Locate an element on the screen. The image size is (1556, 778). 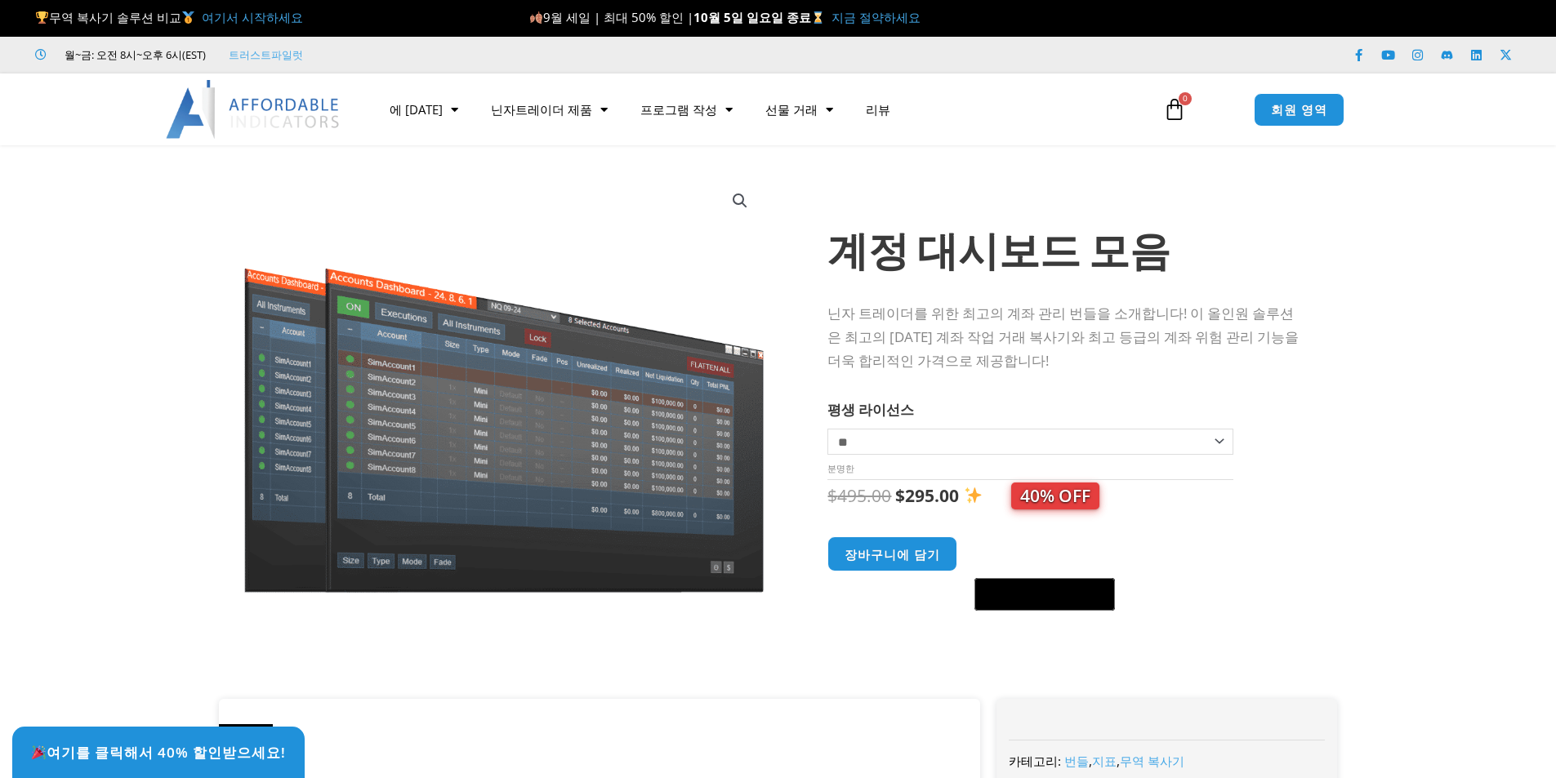
font: 여기서 시작하세요 is located at coordinates (252, 17).